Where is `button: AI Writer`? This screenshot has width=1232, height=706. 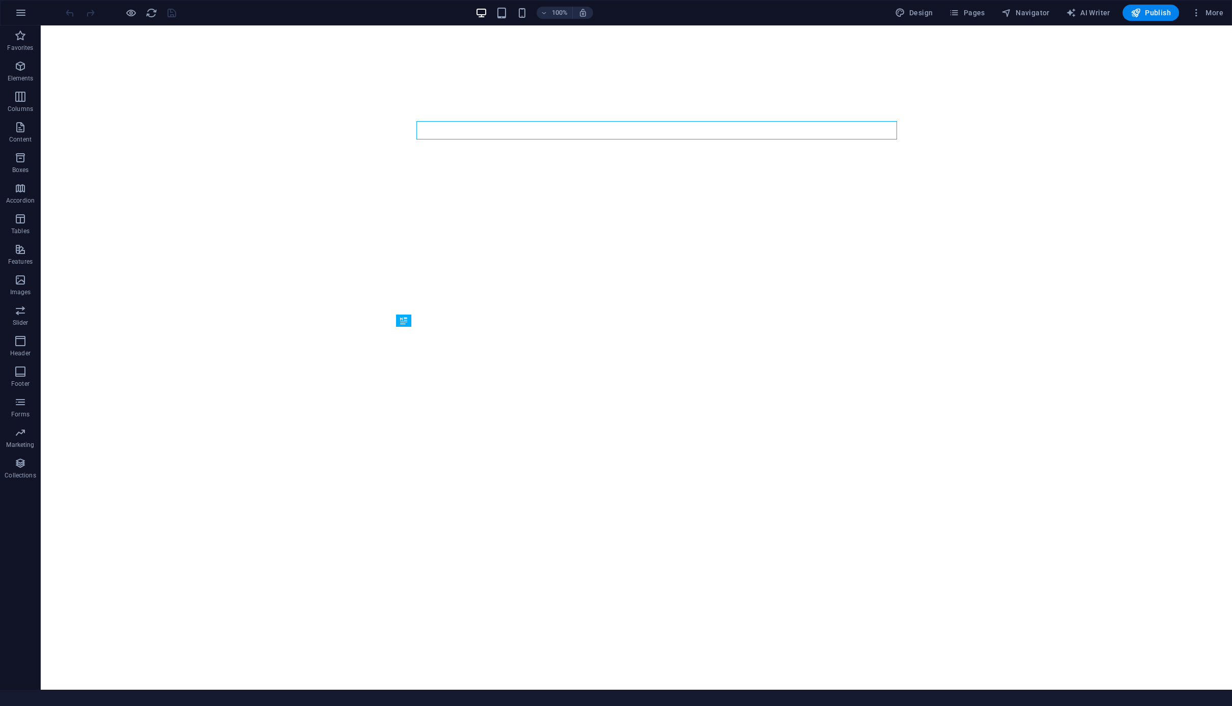 button: AI Writer is located at coordinates (1088, 13).